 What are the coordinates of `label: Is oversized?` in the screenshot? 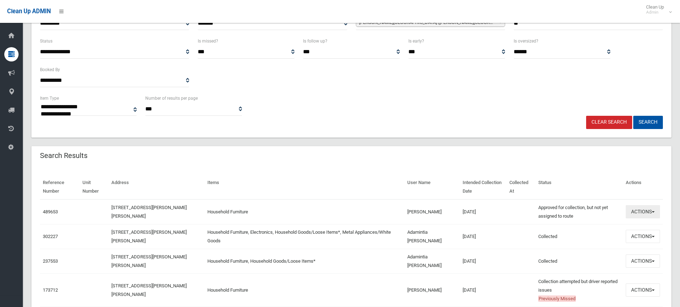 It's located at (526, 41).